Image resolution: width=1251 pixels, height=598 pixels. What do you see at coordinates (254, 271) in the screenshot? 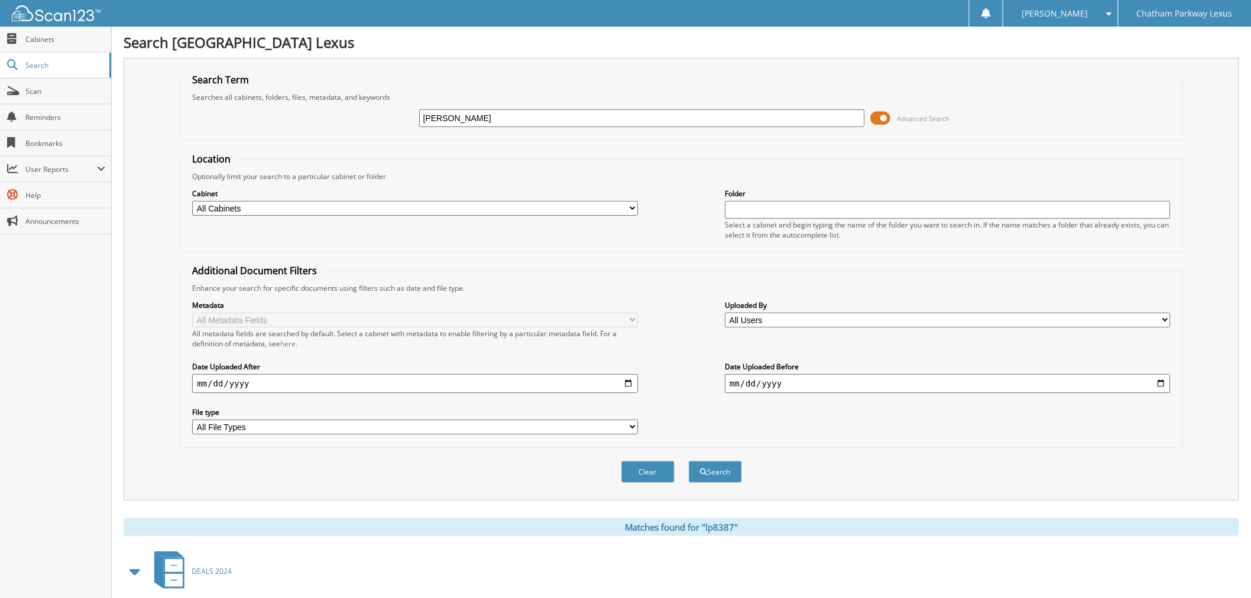
I see `legend: Additional Document Filters` at bounding box center [254, 271].